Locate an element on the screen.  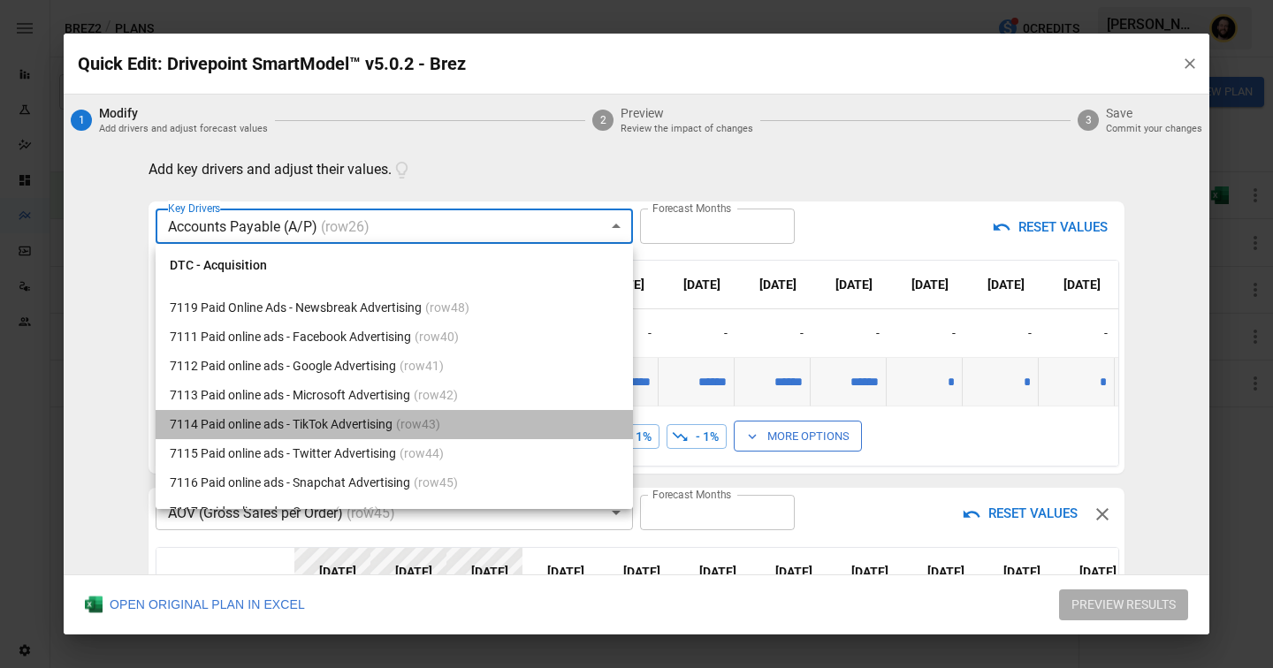
span: (row 45 ) is located at coordinates (436, 483).